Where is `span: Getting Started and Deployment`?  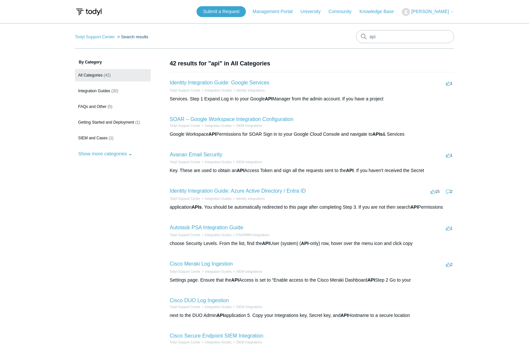 span: Getting Started and Deployment is located at coordinates (106, 122).